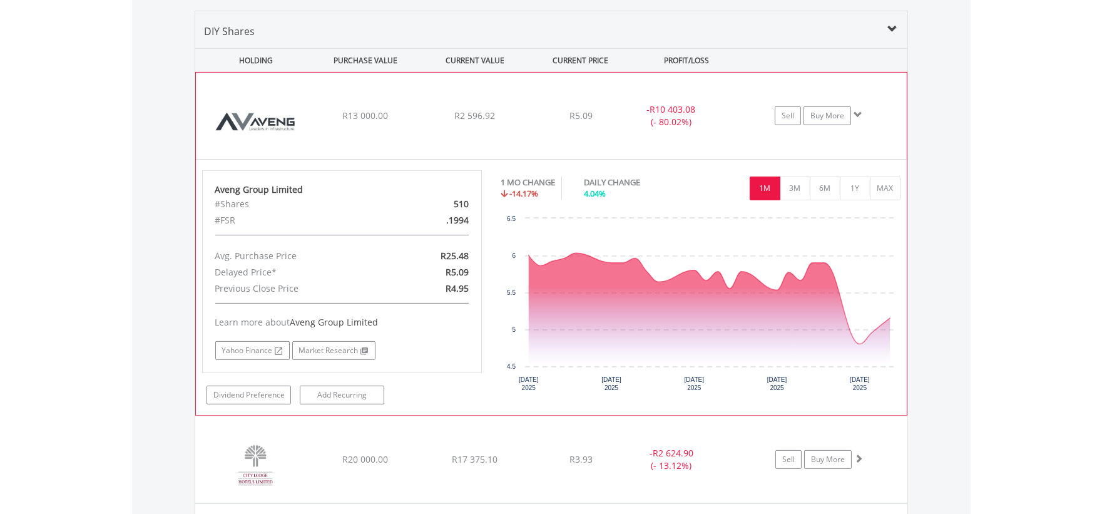 Image resolution: width=1102 pixels, height=514 pixels. Describe the element at coordinates (672, 109) in the screenshot. I see `span: R10 403.08` at that location.